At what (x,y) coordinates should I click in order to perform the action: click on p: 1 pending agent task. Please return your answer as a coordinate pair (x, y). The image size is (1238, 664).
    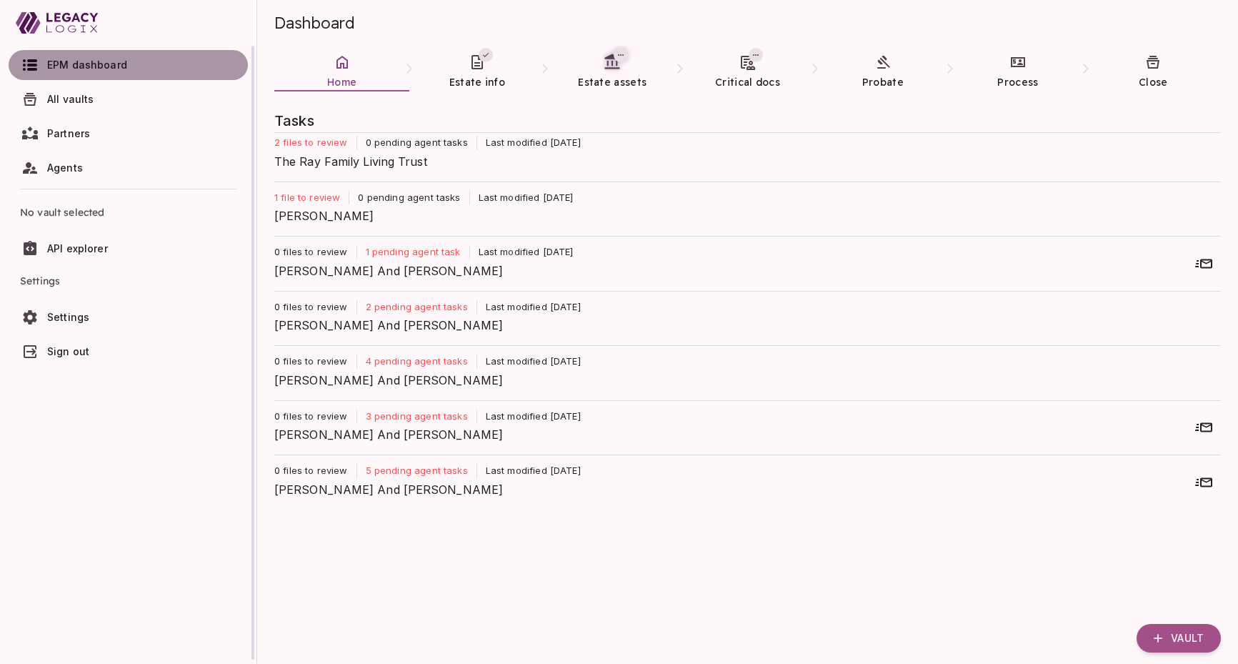
    Looking at the image, I should click on (413, 252).